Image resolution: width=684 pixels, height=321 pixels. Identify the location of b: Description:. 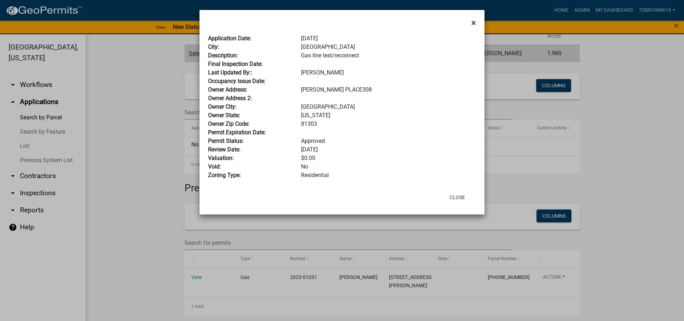
(223, 55).